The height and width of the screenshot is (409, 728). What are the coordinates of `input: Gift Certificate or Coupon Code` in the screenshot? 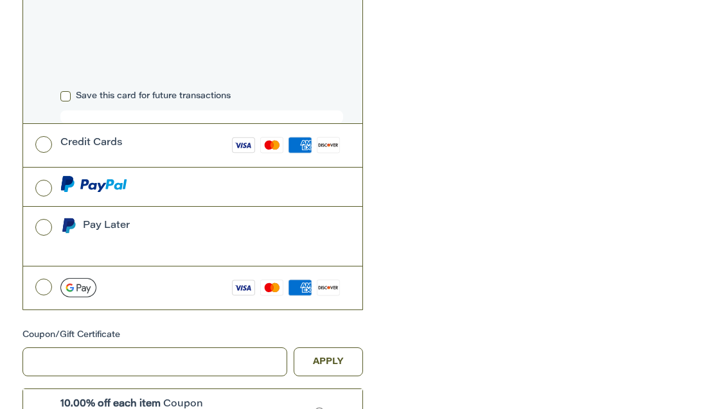 It's located at (155, 362).